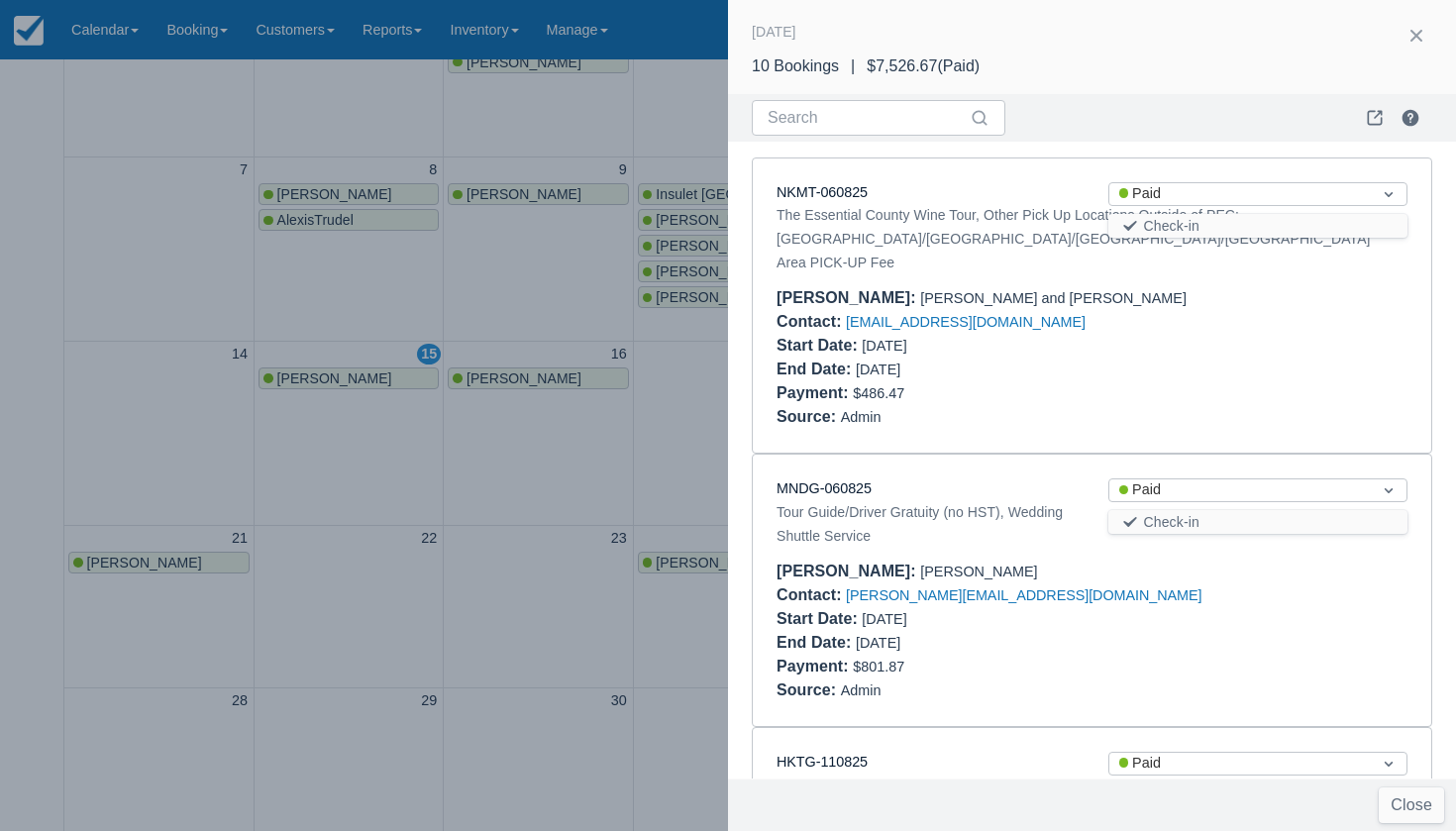 The image size is (1456, 831). I want to click on div: Tour Guide/Driver Gratuity (no HST), Wedding Shuttle Service, so click(926, 524).